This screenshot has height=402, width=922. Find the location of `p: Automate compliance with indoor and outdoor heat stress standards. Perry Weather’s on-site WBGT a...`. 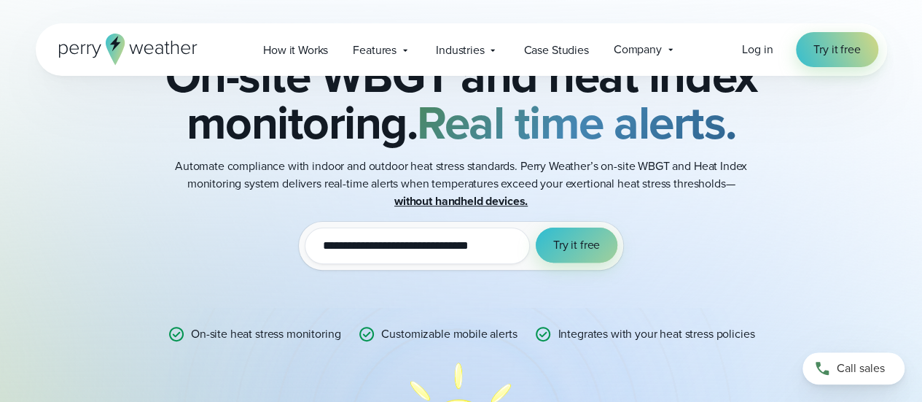

p: Automate compliance with indoor and outdoor heat stress standards. Perry Weather’s on-site WBGT a... is located at coordinates (462, 184).